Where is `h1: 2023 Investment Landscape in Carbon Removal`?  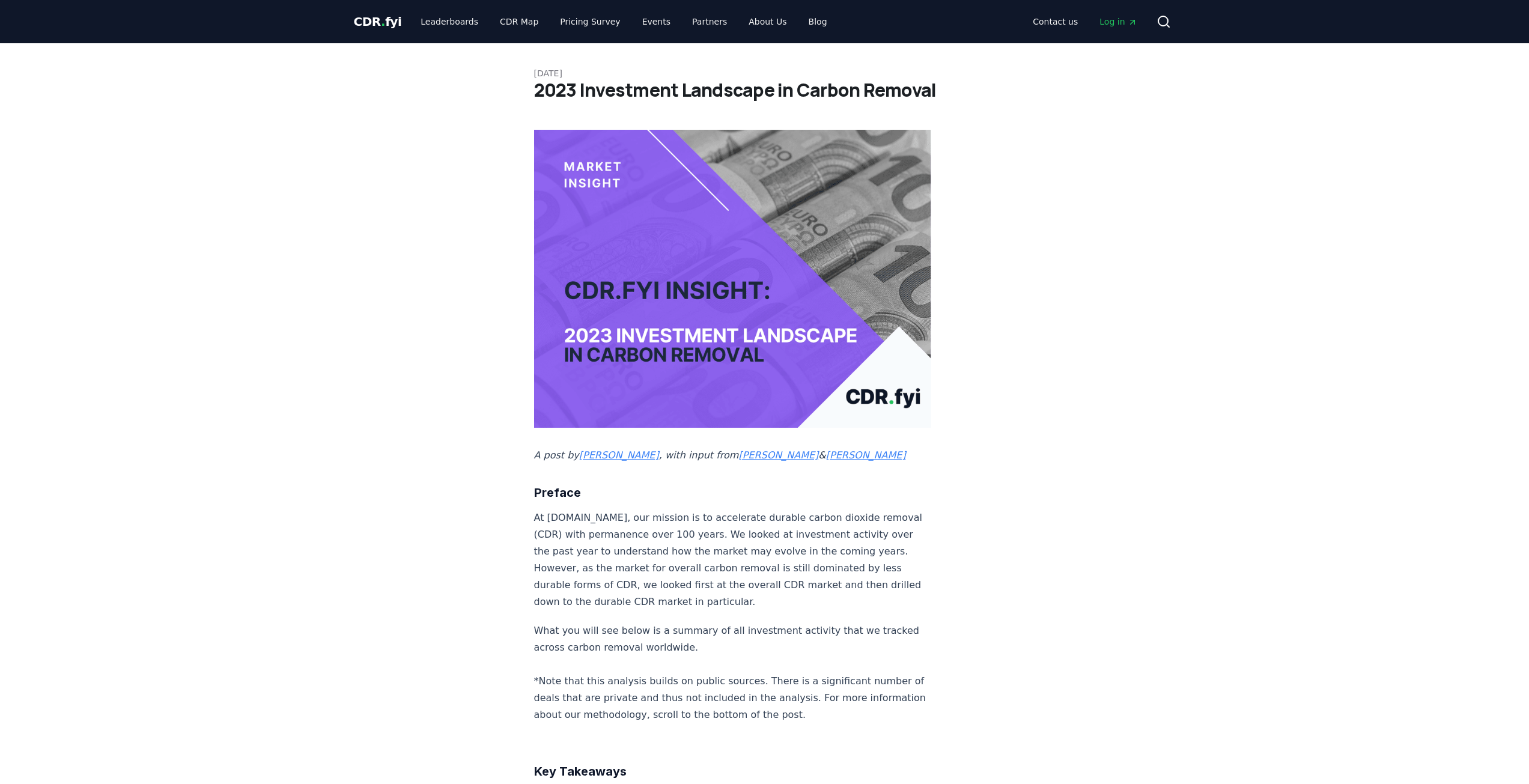 h1: 2023 Investment Landscape in Carbon Removal is located at coordinates (765, 90).